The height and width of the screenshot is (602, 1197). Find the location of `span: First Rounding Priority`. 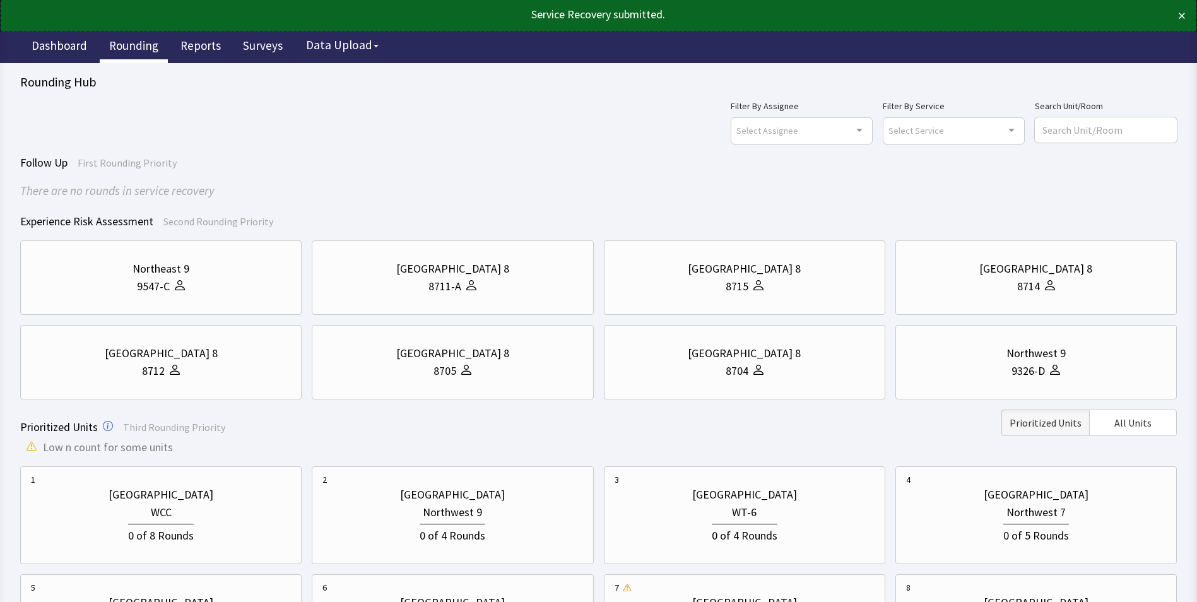

span: First Rounding Priority is located at coordinates (127, 163).